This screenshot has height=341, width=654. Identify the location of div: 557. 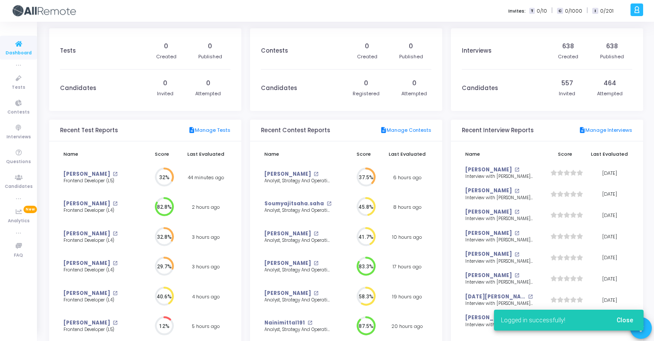
(567, 83).